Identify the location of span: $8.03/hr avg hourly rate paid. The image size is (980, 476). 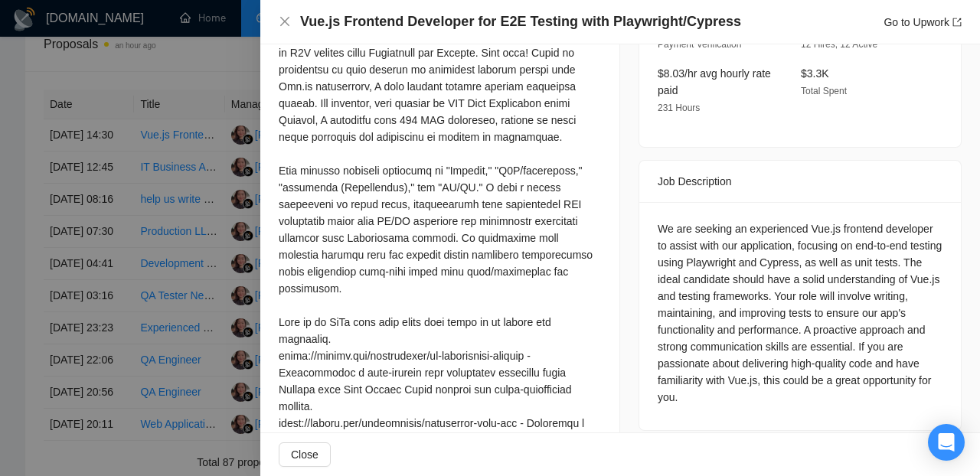
(714, 82).